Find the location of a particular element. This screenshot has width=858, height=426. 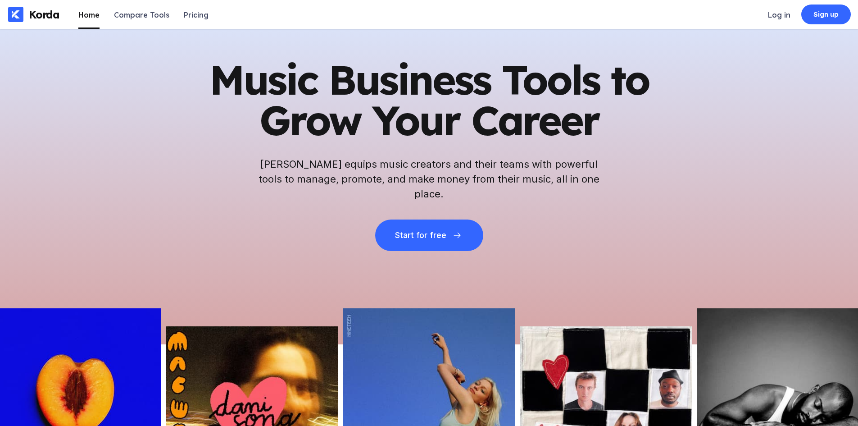

div: Pricing is located at coordinates (196, 15).